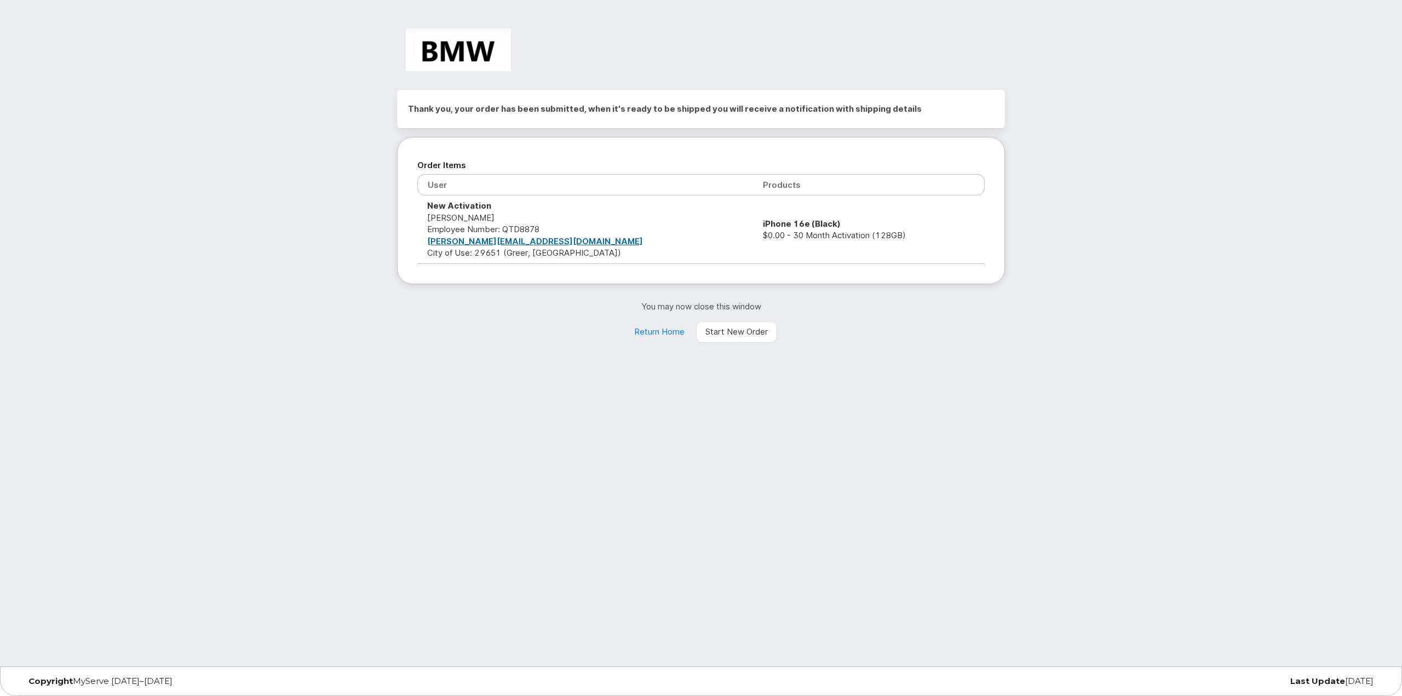 The height and width of the screenshot is (696, 1402). Describe the element at coordinates (585, 184) in the screenshot. I see `th: User` at that location.